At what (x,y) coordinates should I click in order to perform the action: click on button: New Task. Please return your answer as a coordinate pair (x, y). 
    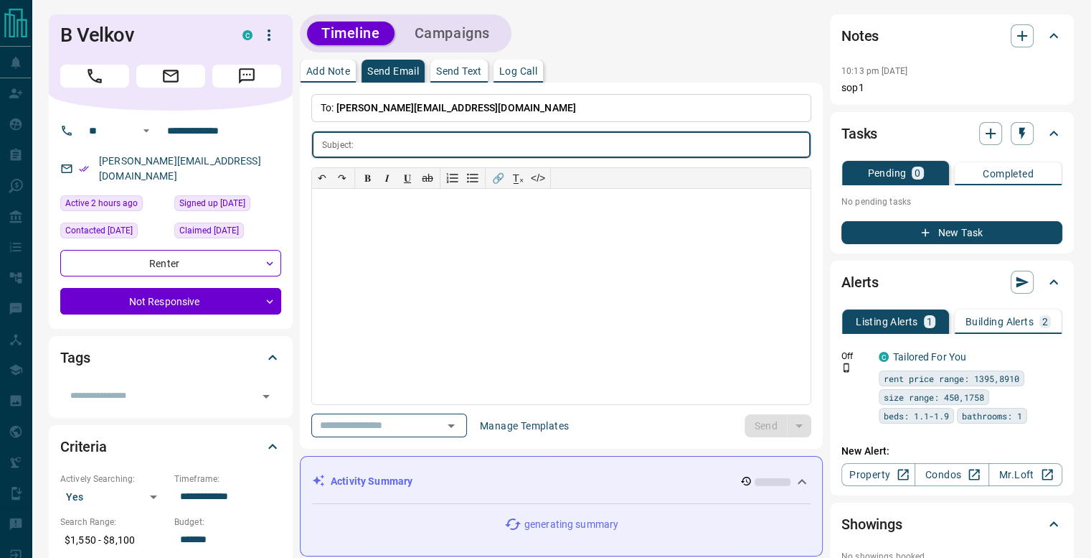
    Looking at the image, I should click on (952, 232).